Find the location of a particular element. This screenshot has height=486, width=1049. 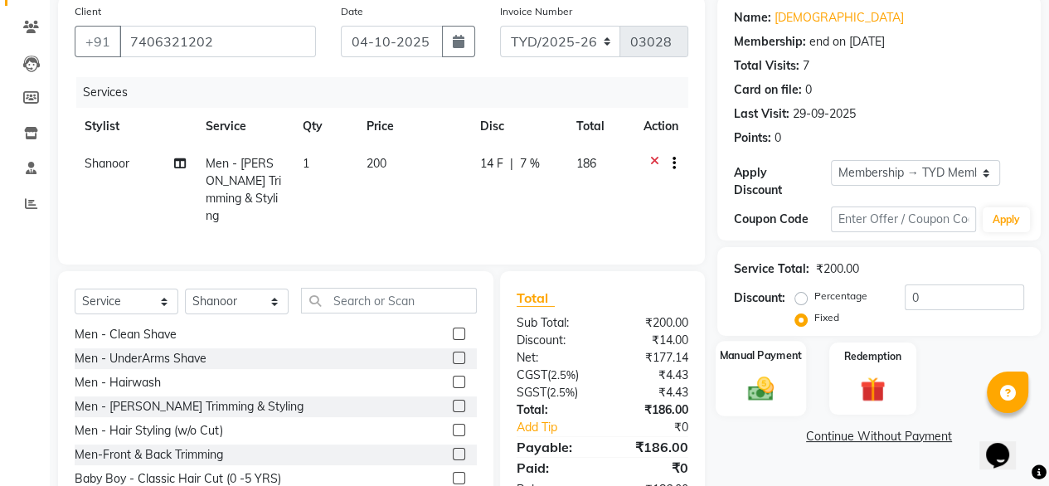

div: ₹14.00 is located at coordinates (651, 340).